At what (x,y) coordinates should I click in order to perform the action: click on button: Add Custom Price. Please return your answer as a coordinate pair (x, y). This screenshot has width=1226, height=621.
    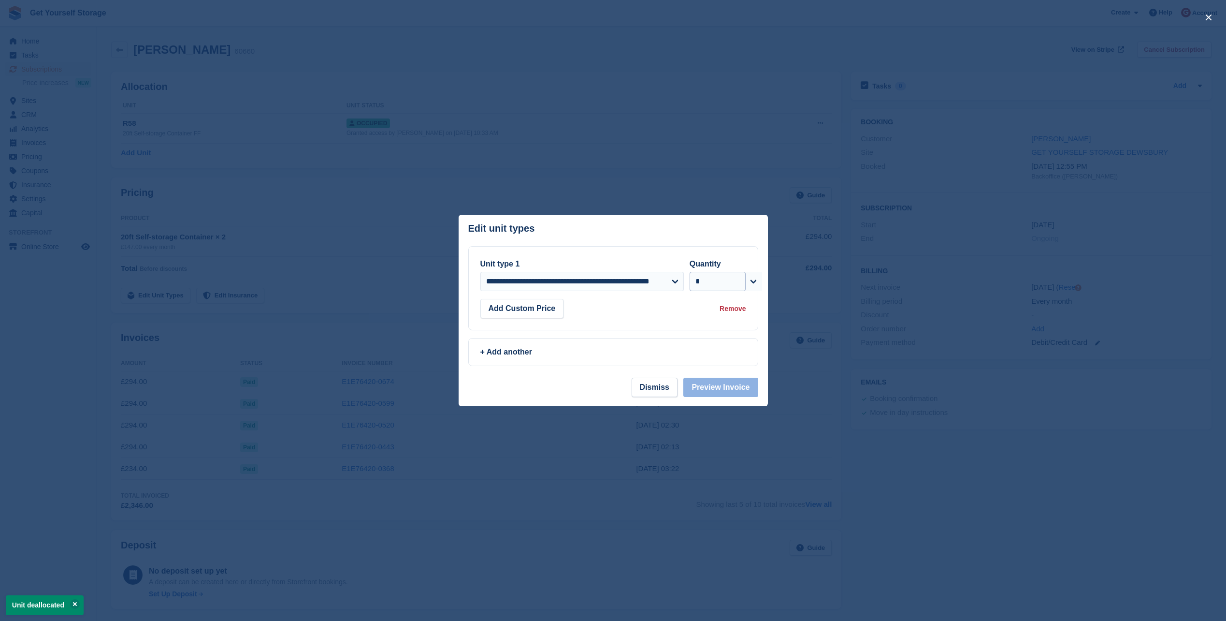
    Looking at the image, I should click on (522, 308).